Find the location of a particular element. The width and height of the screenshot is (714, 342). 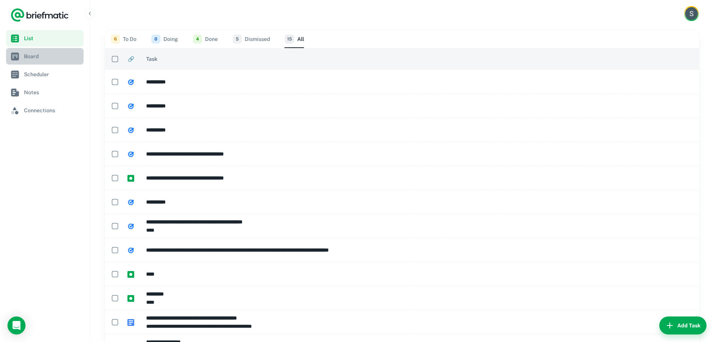

a: Connections is located at coordinates (45, 110).